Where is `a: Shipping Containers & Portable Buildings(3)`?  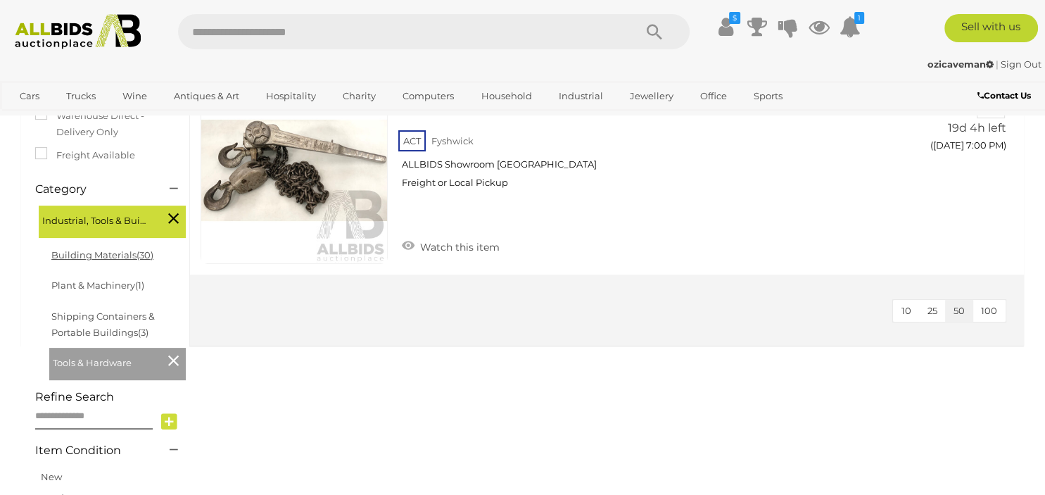
a: Shipping Containers & Portable Buildings(3) is located at coordinates (103, 324).